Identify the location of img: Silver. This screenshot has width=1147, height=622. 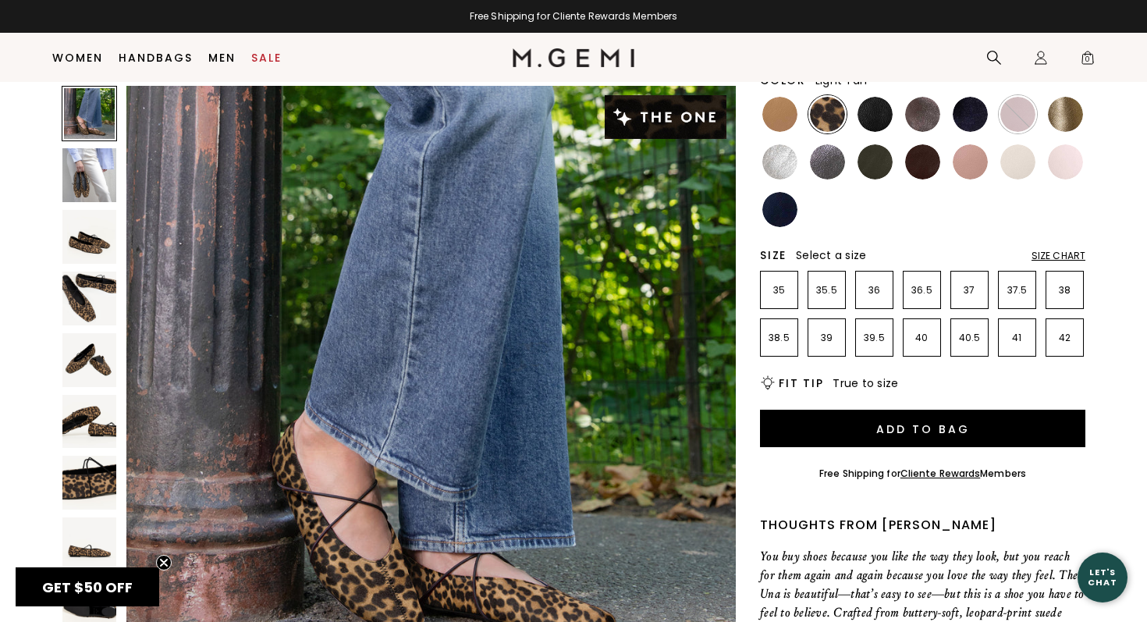
(780, 162).